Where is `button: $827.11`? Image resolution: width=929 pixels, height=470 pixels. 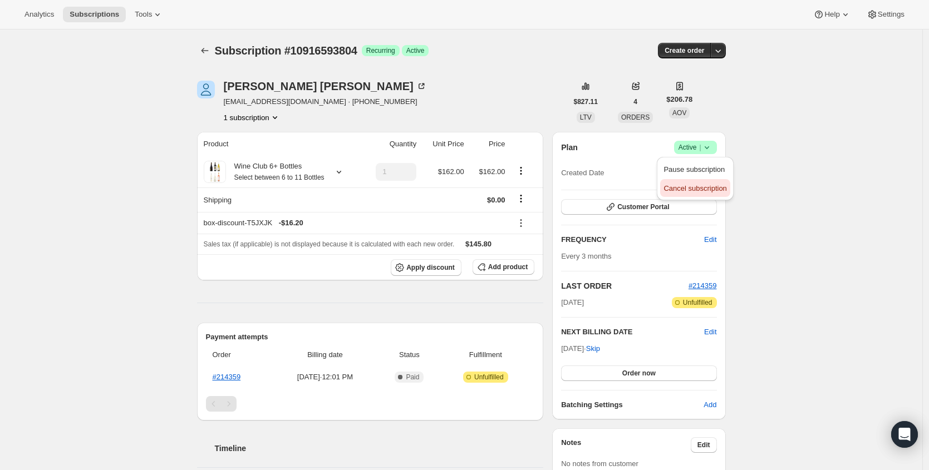
button: $827.11 is located at coordinates (586, 102).